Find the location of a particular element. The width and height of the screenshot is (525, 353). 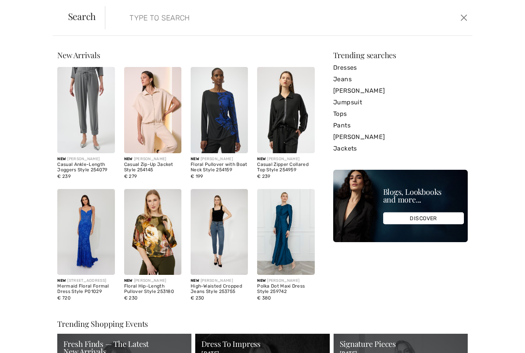

div: Casual Zipper Collared Top Style 254959 is located at coordinates (286, 167).